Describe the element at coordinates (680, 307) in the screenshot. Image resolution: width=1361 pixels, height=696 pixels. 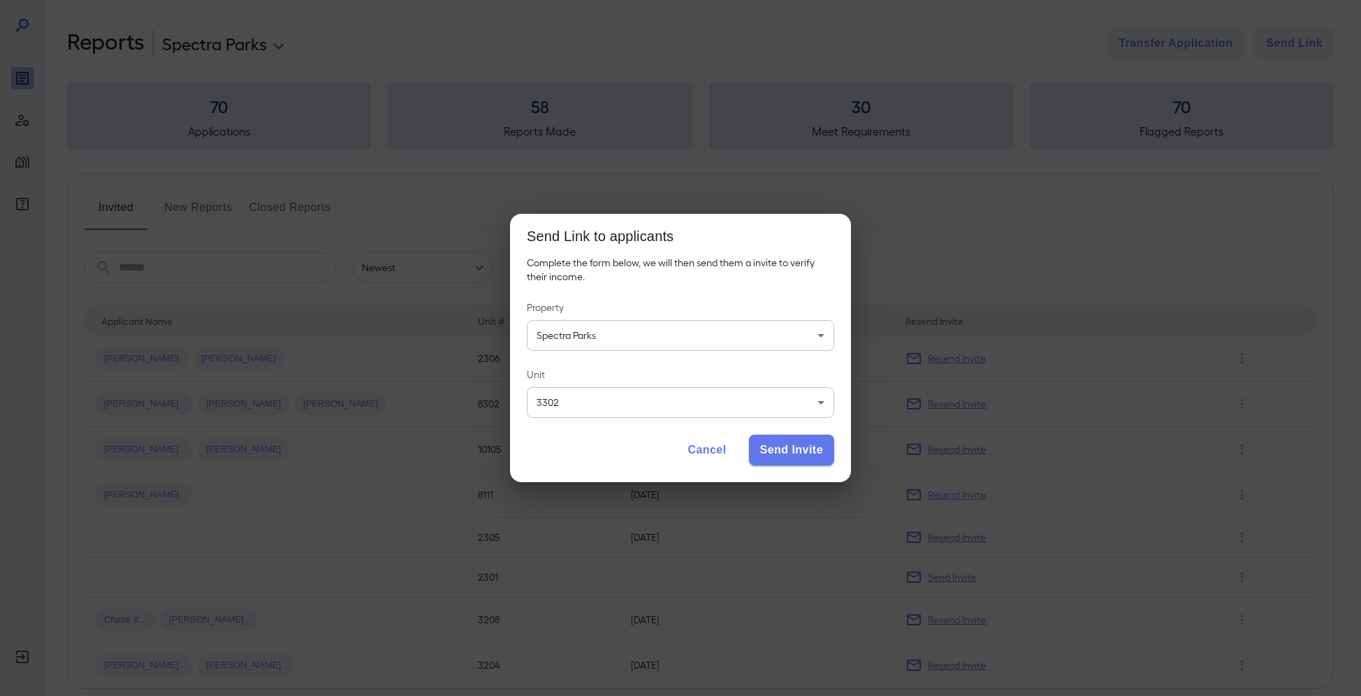
I see `label: Property` at that location.